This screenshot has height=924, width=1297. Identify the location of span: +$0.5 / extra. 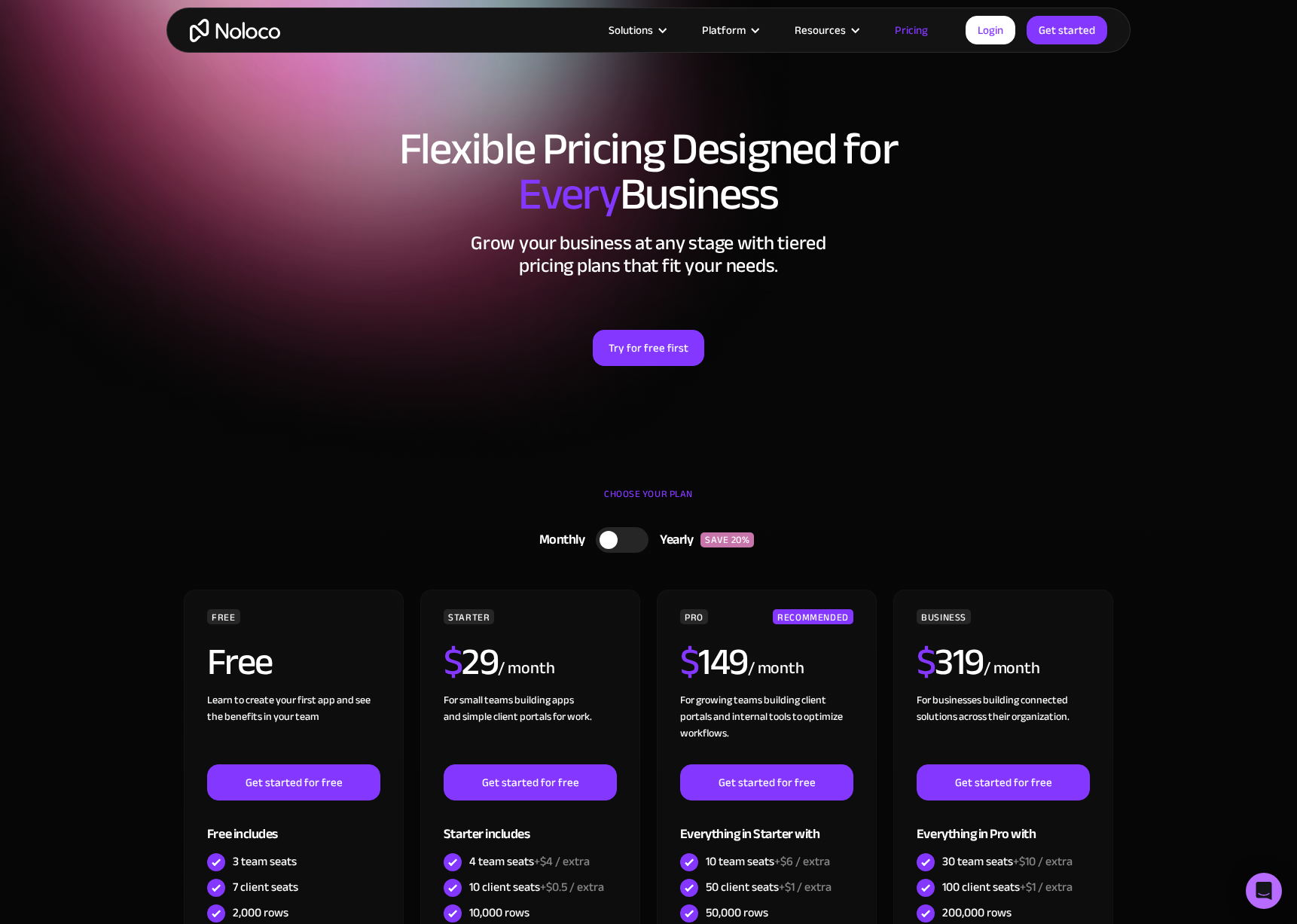
(572, 887).